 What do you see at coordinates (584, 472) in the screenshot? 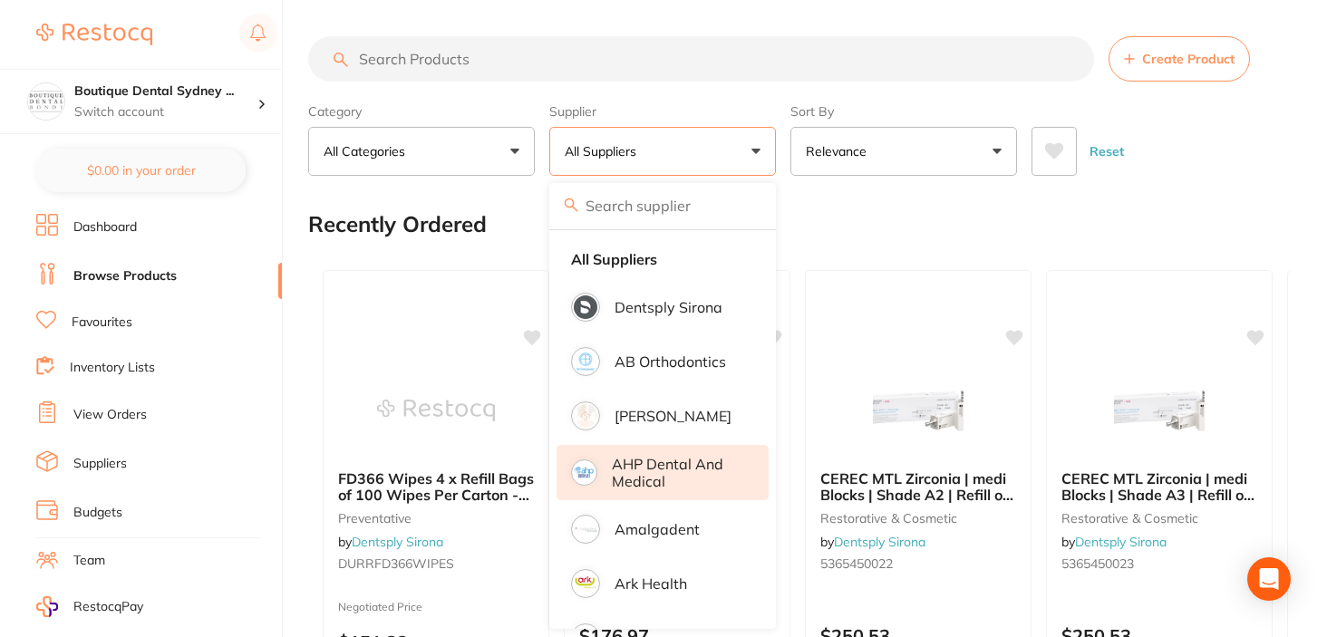
I see `img: AHP Dental and Medical` at bounding box center [584, 472].